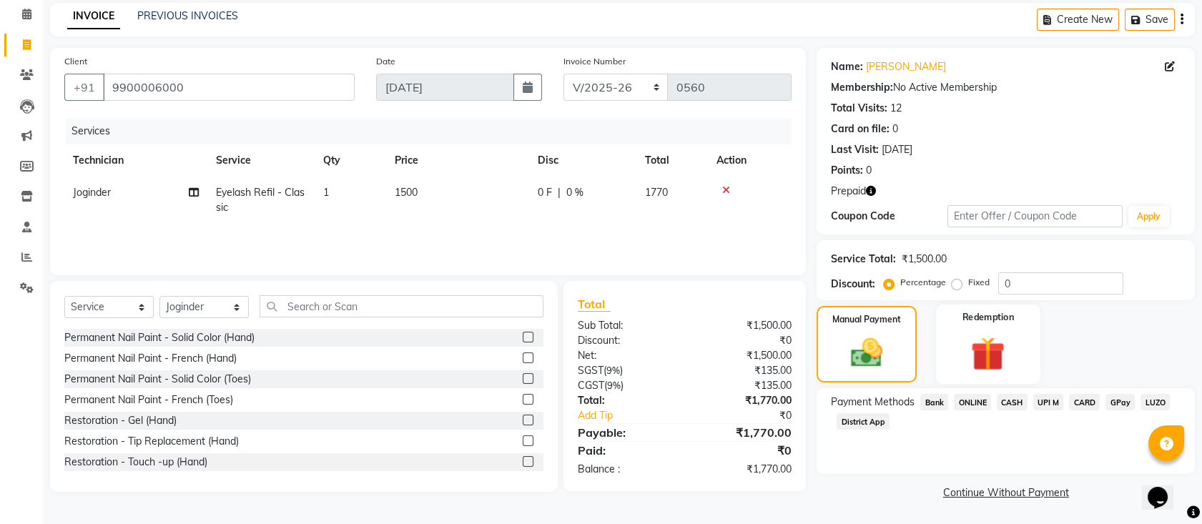 The width and height of the screenshot is (1202, 524). Describe the element at coordinates (626, 400) in the screenshot. I see `div: Total:` at that location.